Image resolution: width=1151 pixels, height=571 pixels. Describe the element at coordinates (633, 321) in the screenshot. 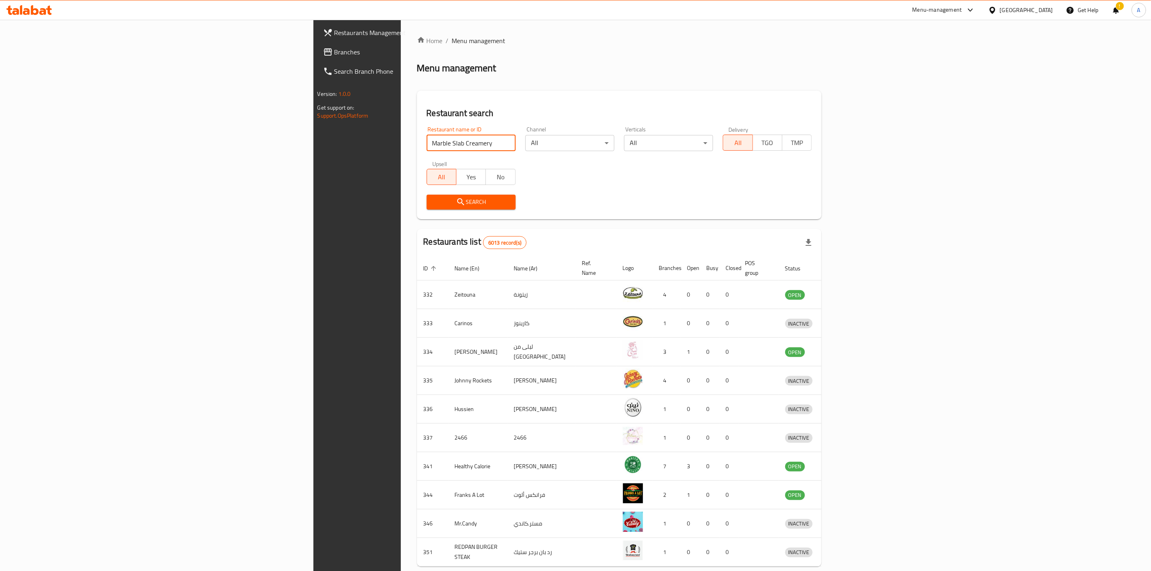

I see `img: Carinos` at that location.